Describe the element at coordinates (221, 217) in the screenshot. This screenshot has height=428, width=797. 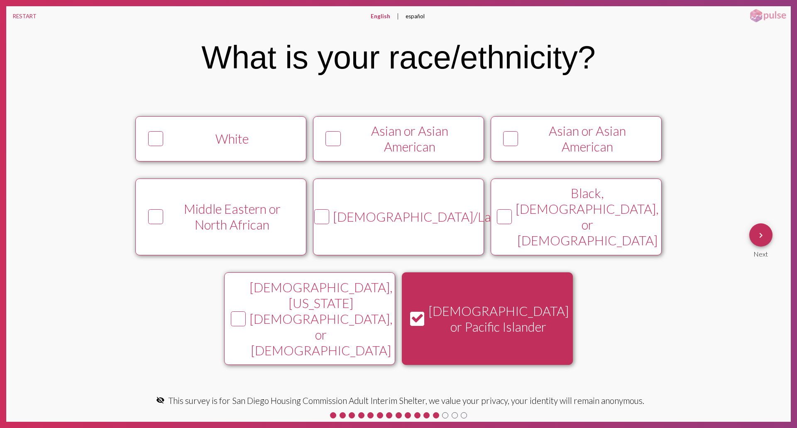
I see `button: Middle Eastern or North African` at that location.